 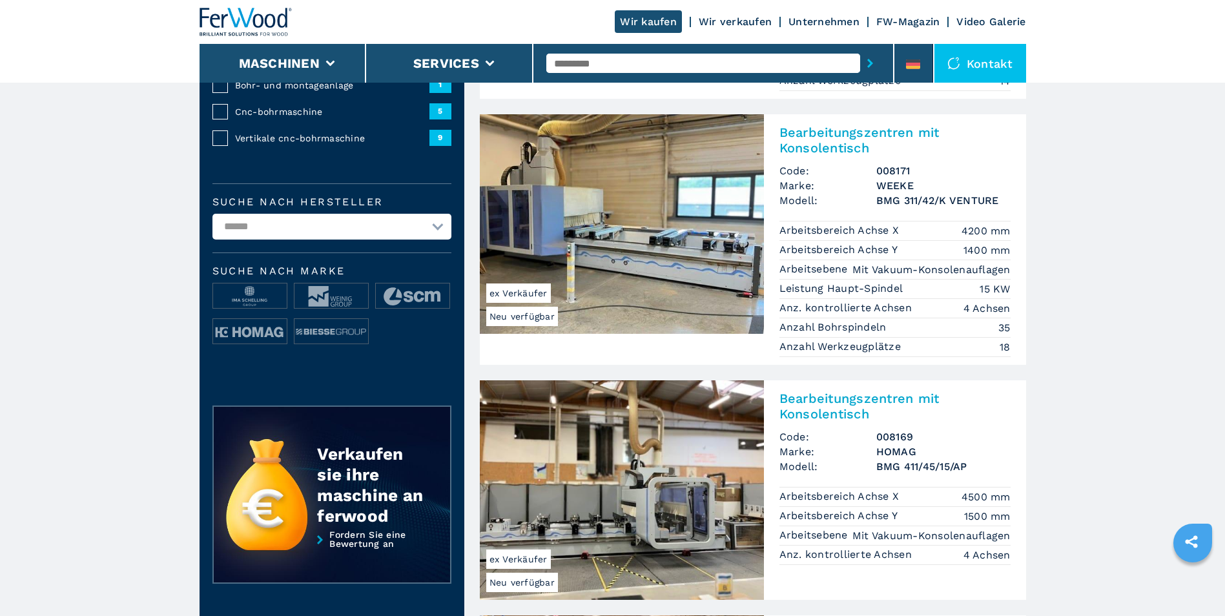 I want to click on a: Wir kaufen, so click(x=648, y=21).